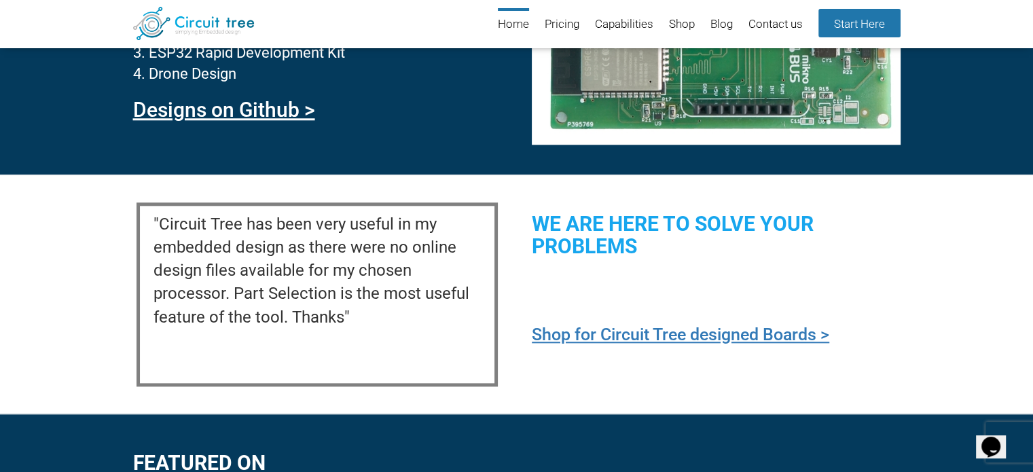 The image size is (1033, 472). What do you see at coordinates (682, 24) in the screenshot?
I see `a: Shop` at bounding box center [682, 24].